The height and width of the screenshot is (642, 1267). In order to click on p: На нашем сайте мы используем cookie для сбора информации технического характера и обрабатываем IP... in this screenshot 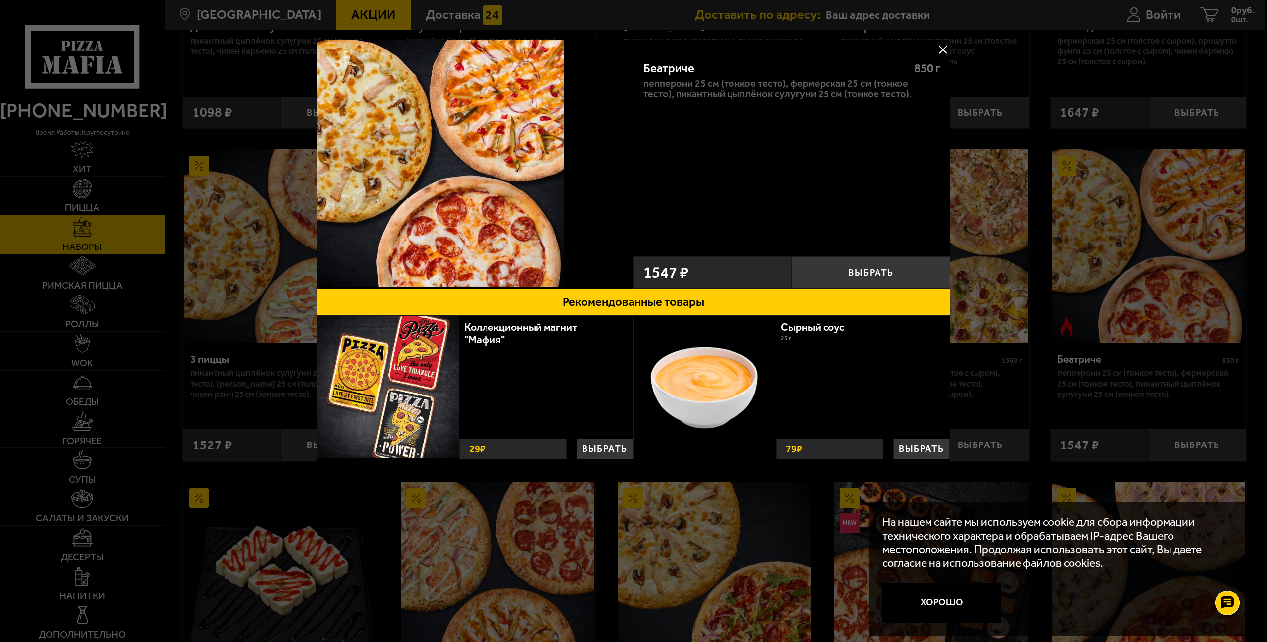, I will do `click(1056, 542)`.